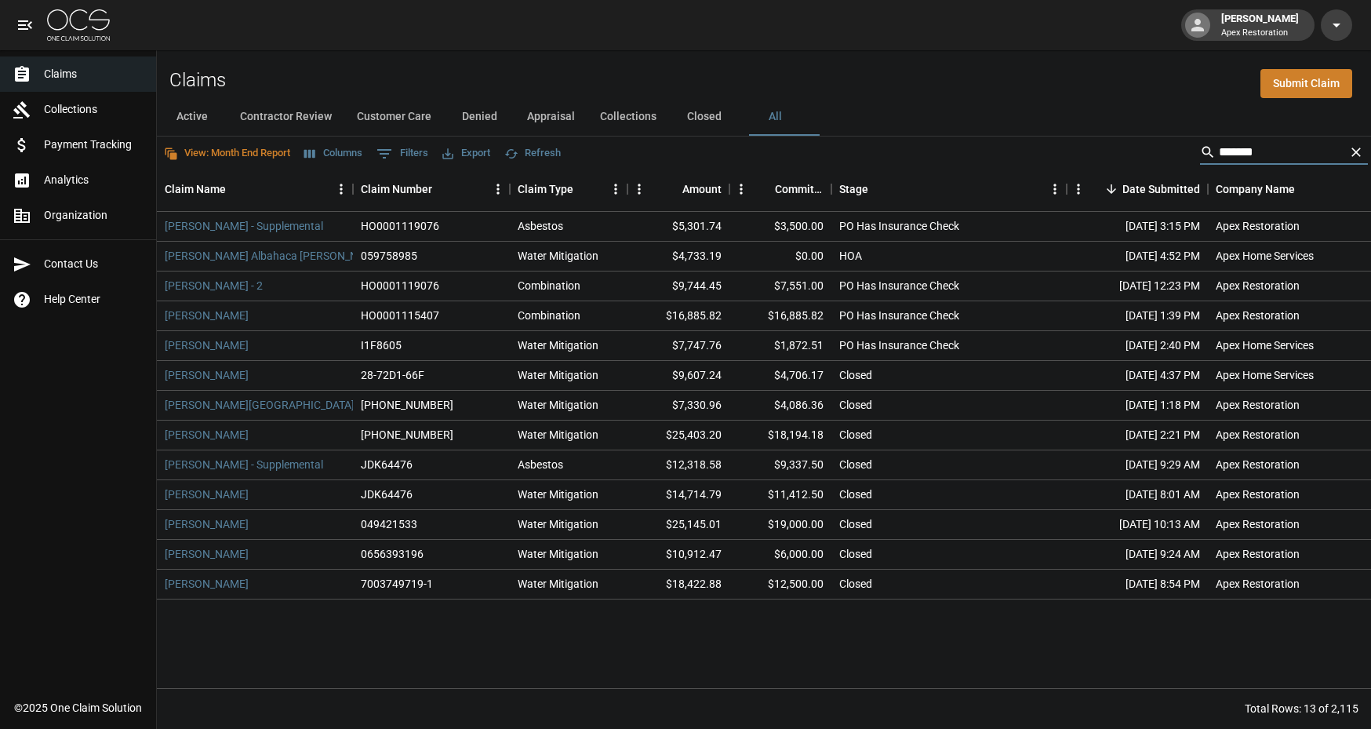  What do you see at coordinates (781, 257) in the screenshot?
I see `div: $0.00` at bounding box center [781, 257].